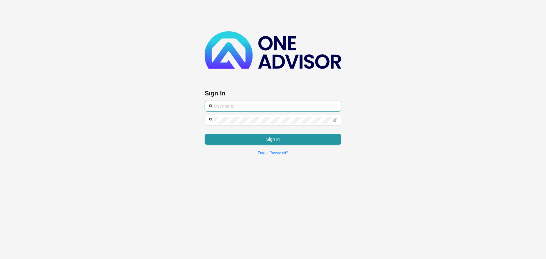 This screenshot has height=259, width=546. Describe the element at coordinates (211, 120) in the screenshot. I see `span: lock` at that location.